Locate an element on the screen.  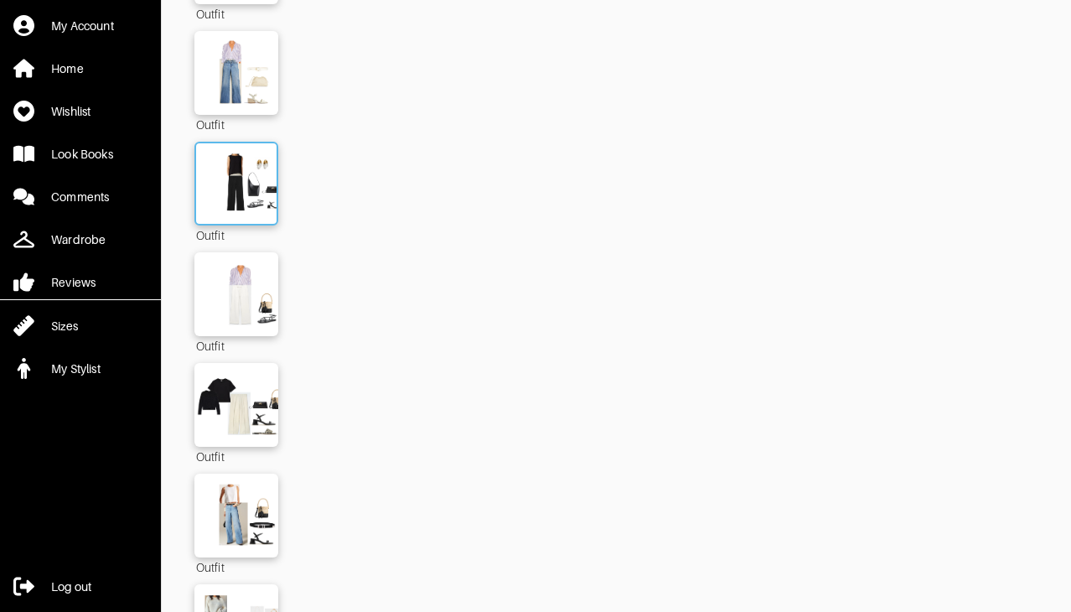
div: Wardrobe is located at coordinates (78, 240).